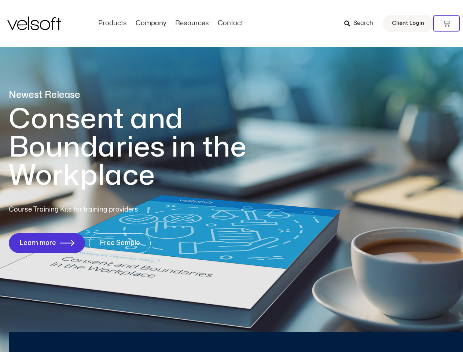 The image size is (463, 352). What do you see at coordinates (34, 23) in the screenshot?
I see `img: Velsoft Training Materials` at bounding box center [34, 23].